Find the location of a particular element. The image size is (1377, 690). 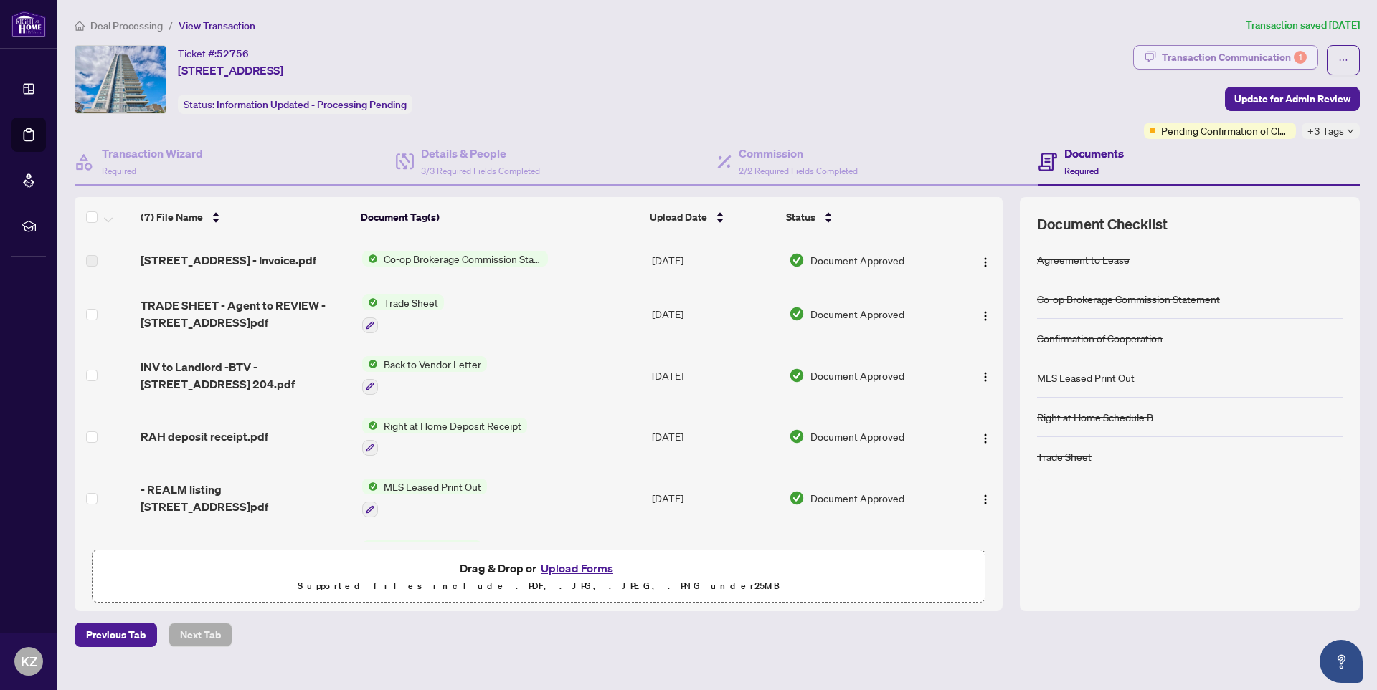

button: Transaction Communication1 is located at coordinates (1225, 57).